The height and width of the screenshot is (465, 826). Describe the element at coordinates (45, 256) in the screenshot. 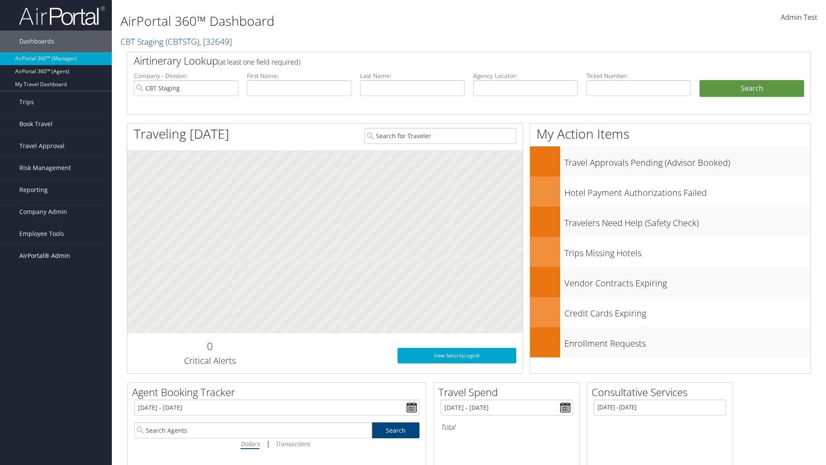

I see `span: AirPortal® Admin` at that location.